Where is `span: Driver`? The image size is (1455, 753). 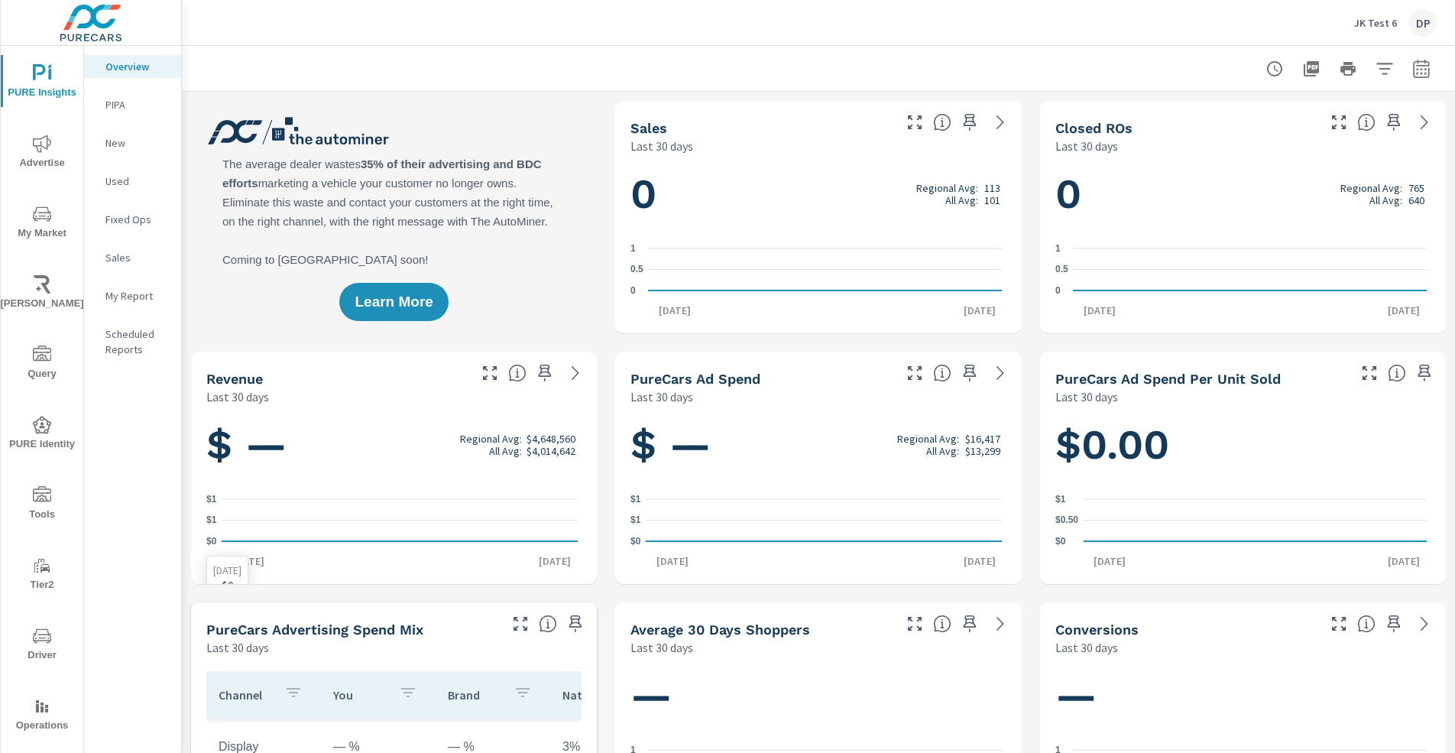
span: Driver is located at coordinates (42, 645).